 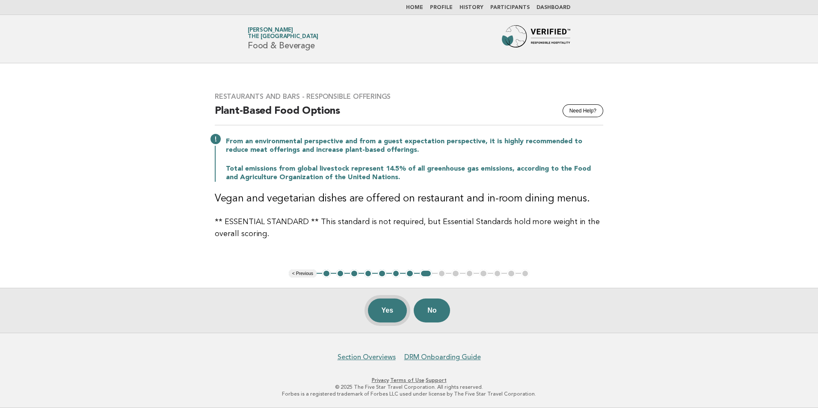 What do you see at coordinates (409, 97) in the screenshot?
I see `h3: Restaurants and Bars - Responsible Offerings` at bounding box center [409, 97].